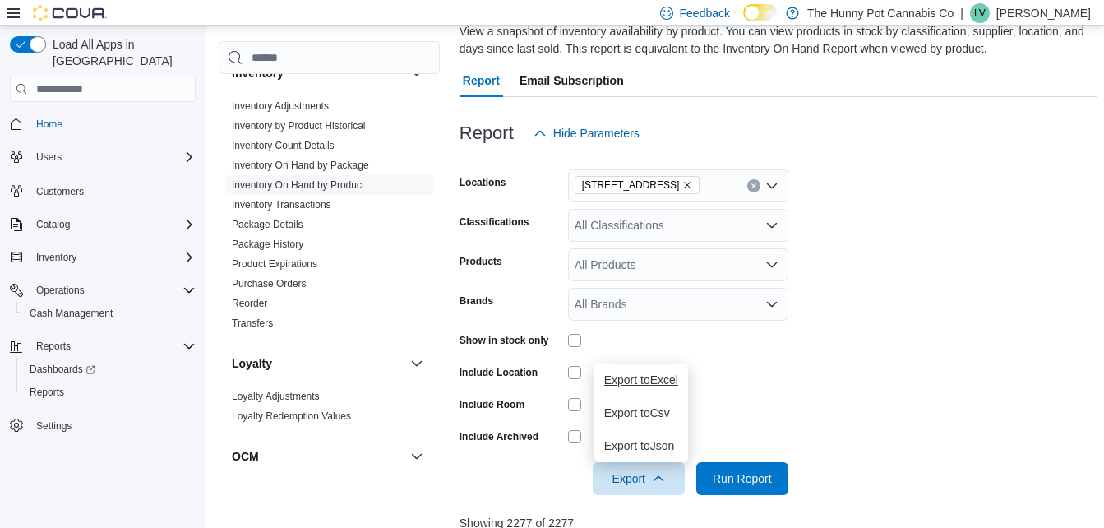 This screenshot has height=528, width=1104. What do you see at coordinates (499, 437) in the screenshot?
I see `label: Include Archived` at bounding box center [499, 437].